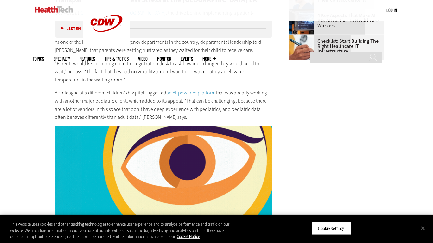  What do you see at coordinates (164, 72) in the screenshot?
I see `p: “Parents would keep coming up to the registration desk to ask how much longer they would need to ...` at bounding box center [164, 72].